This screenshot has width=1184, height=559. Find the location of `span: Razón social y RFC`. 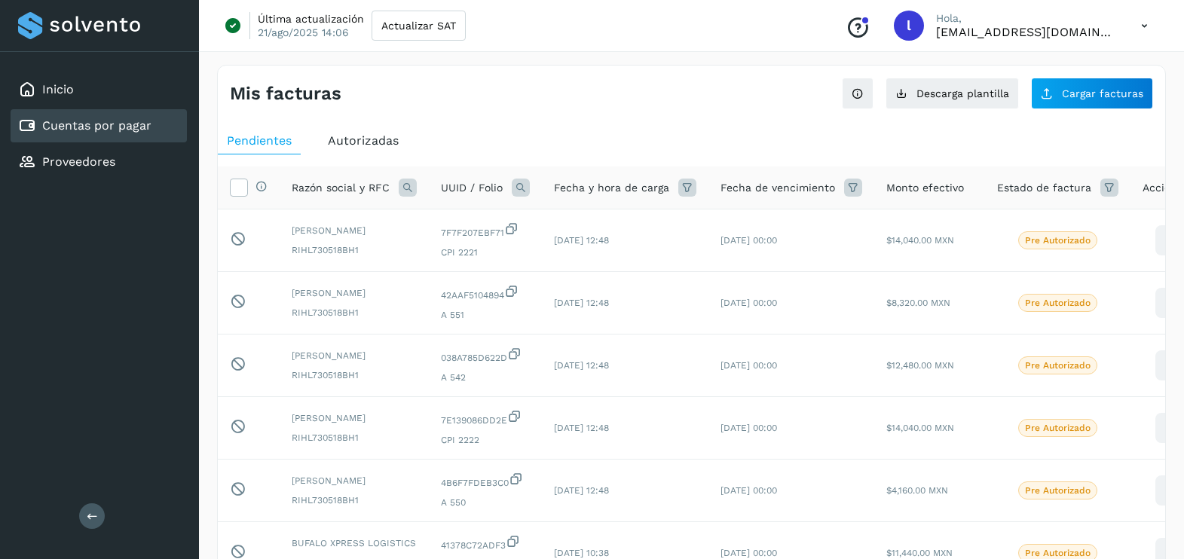

span: Razón social y RFC is located at coordinates (341, 188).